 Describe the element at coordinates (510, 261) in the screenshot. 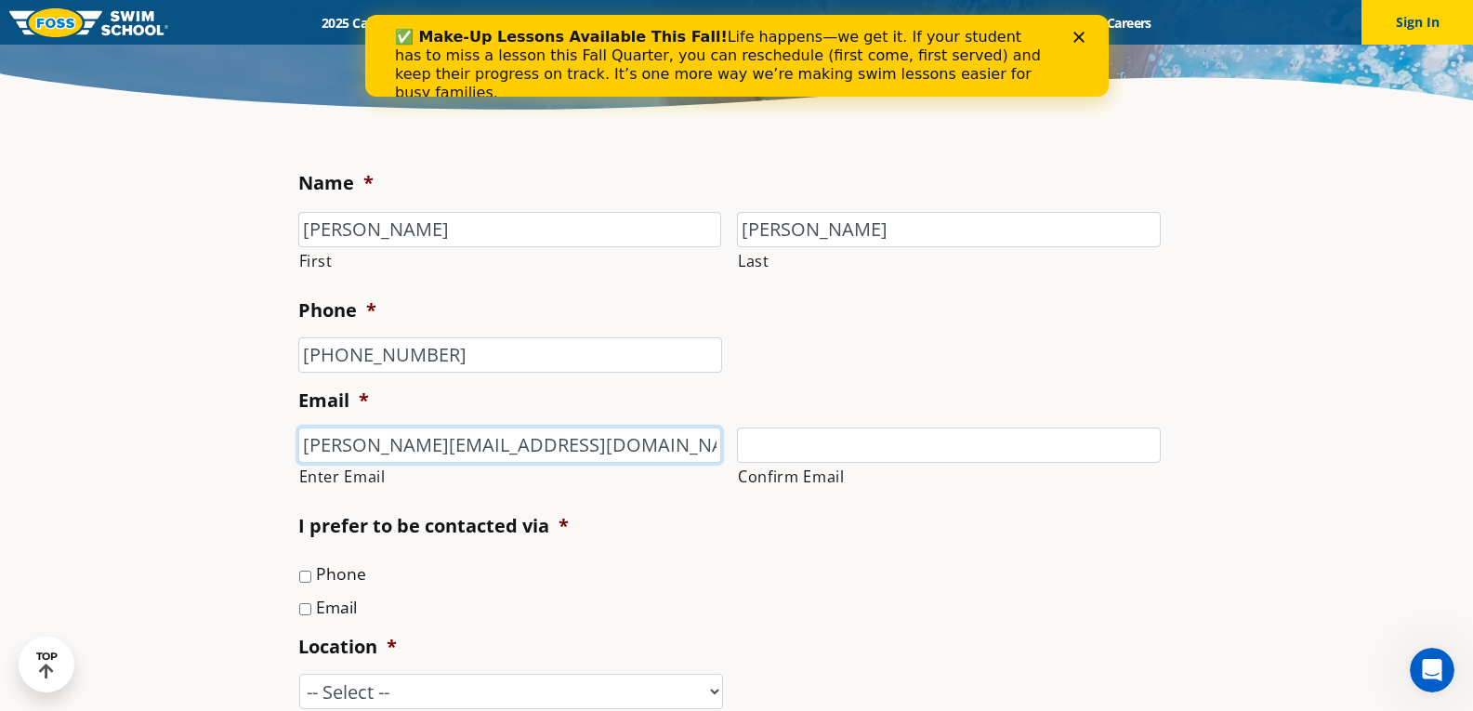

I see `label: First` at that location.